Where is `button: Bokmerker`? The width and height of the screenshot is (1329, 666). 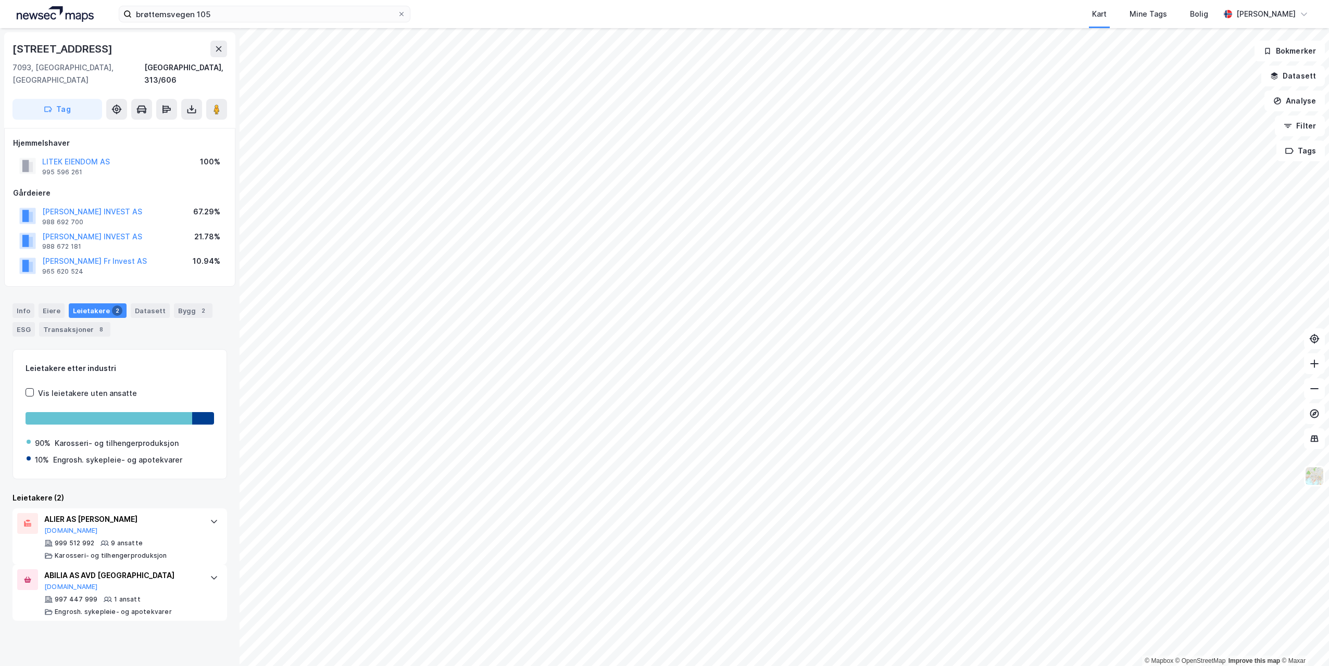 button: Bokmerker is located at coordinates (1289, 51).